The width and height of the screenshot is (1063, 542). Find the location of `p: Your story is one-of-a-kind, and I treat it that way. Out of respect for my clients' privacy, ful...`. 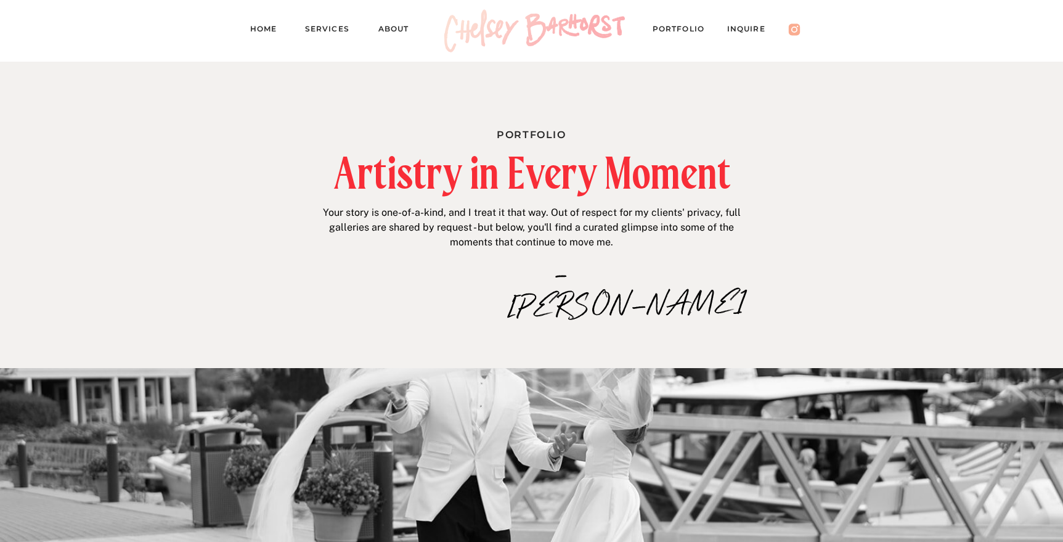

p: Your story is one-of-a-kind, and I treat it that way. Out of respect for my clients' privacy, ful... is located at coordinates (532, 229).